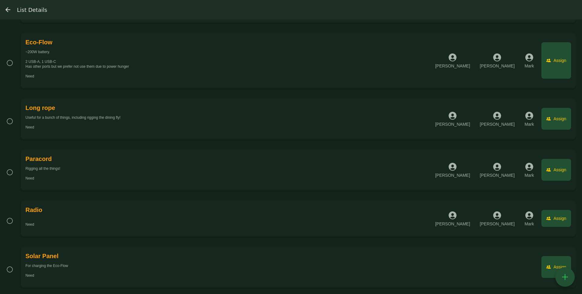  I want to click on div: Paracord, so click(39, 159).